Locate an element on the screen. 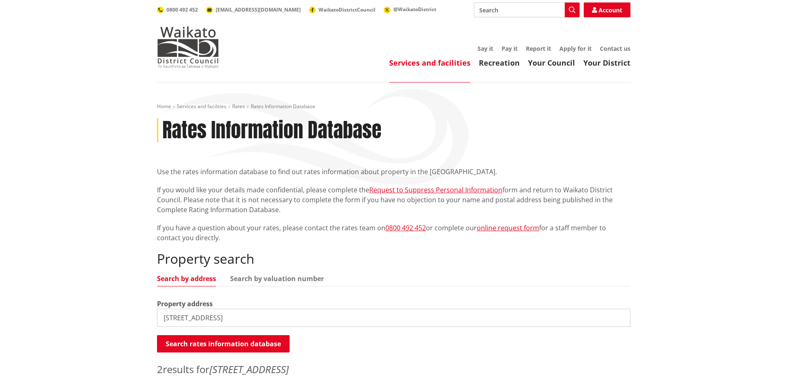  span: Rates Information Database is located at coordinates (283, 106).